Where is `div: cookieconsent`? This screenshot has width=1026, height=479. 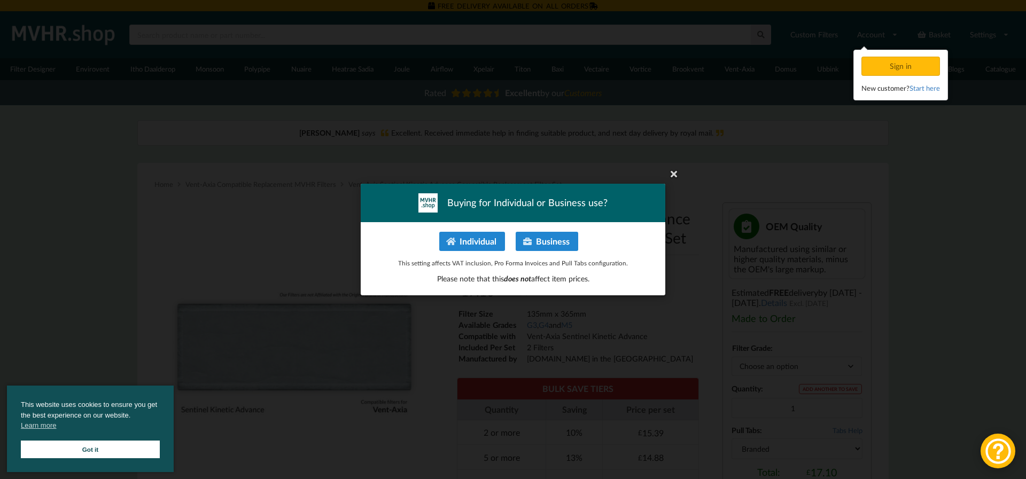 div: cookieconsent is located at coordinates (90, 429).